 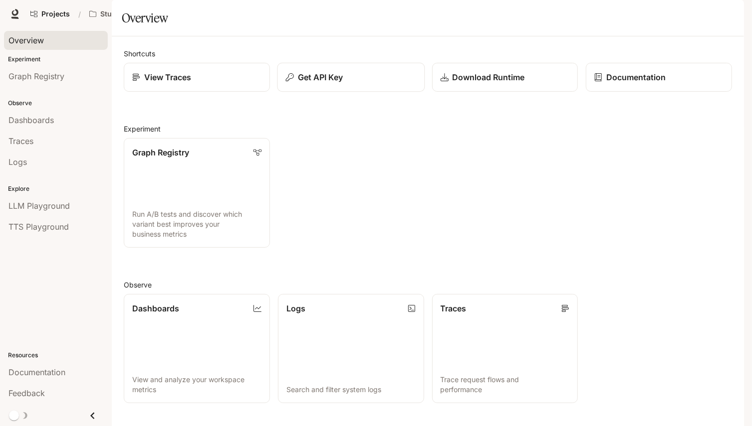 What do you see at coordinates (197, 385) in the screenshot?
I see `p: View and analyze your workspace metrics` at bounding box center [197, 385].